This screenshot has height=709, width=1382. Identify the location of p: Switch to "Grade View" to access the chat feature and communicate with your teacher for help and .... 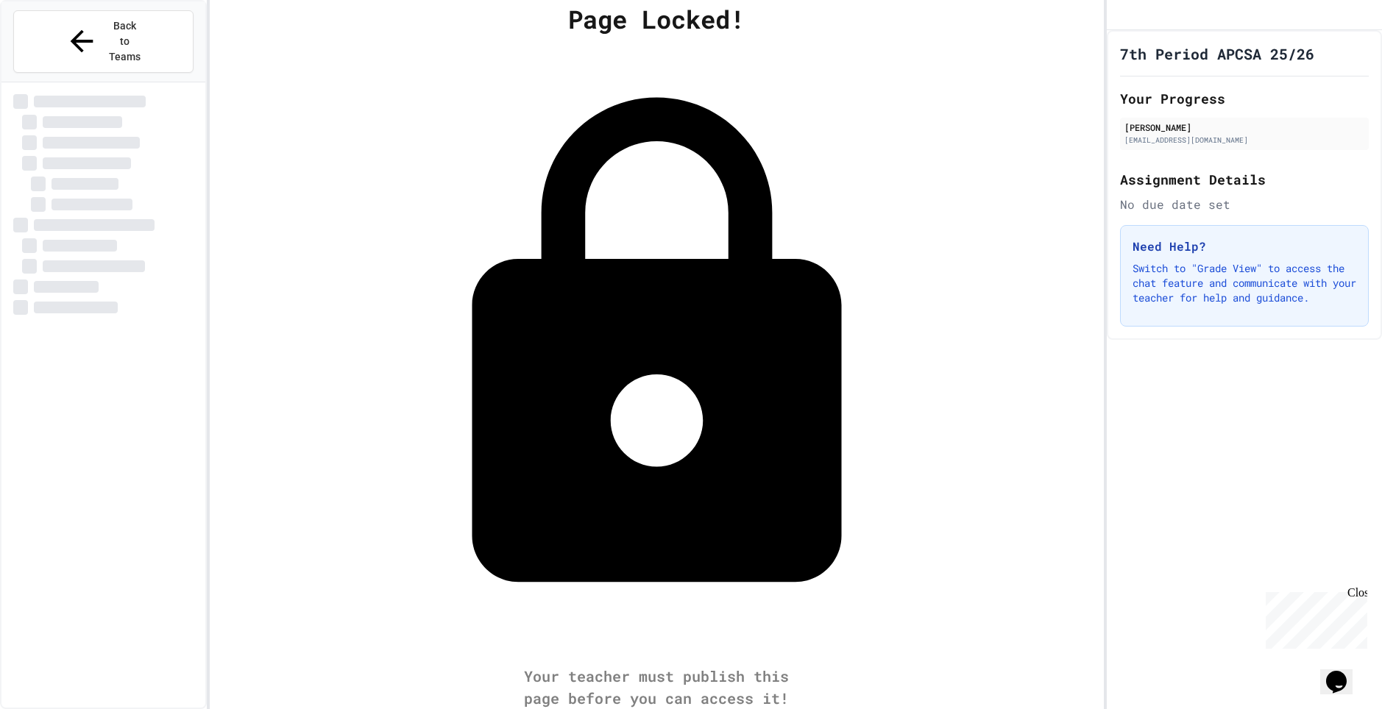
(1244, 283).